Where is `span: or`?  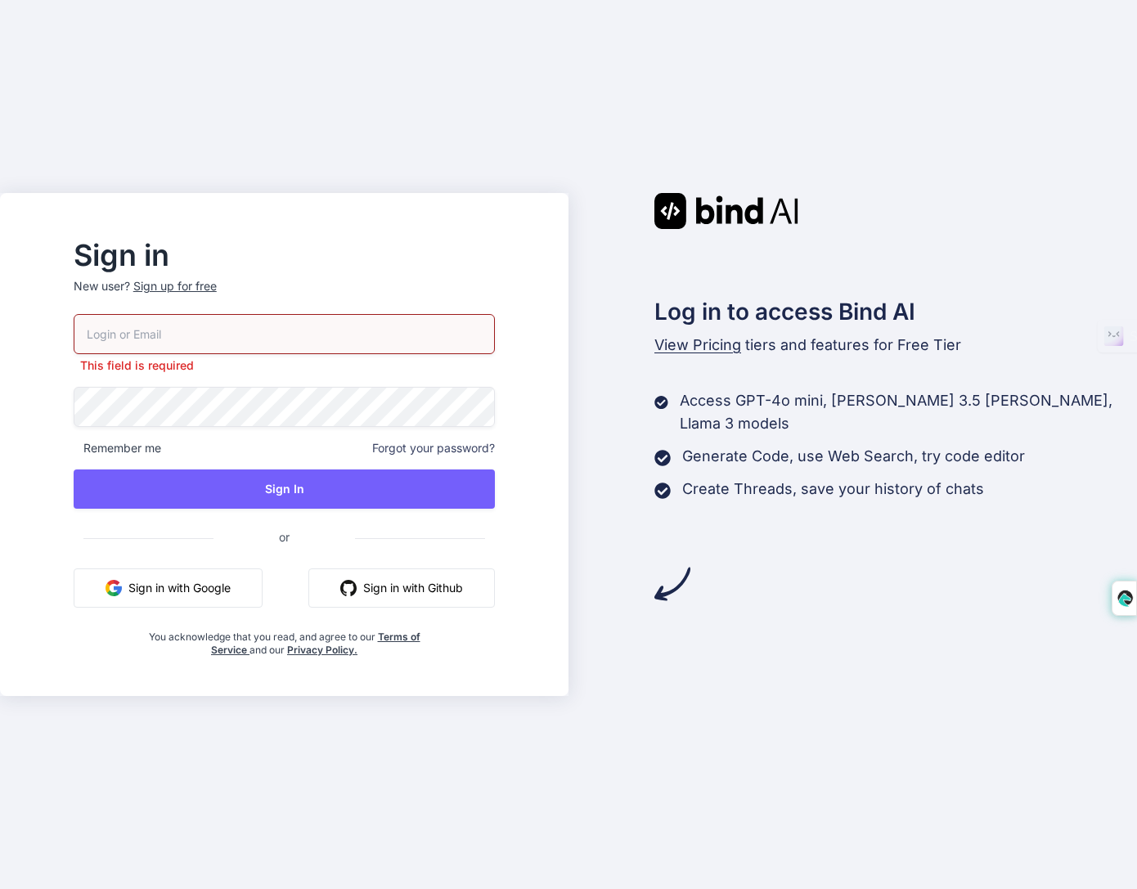 span: or is located at coordinates (284, 536).